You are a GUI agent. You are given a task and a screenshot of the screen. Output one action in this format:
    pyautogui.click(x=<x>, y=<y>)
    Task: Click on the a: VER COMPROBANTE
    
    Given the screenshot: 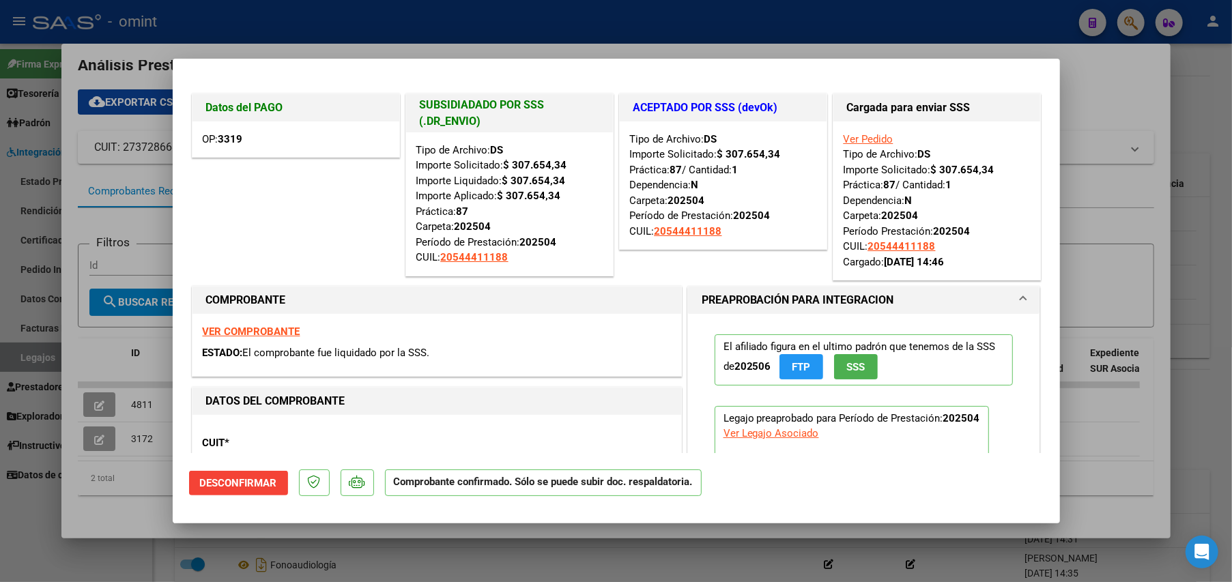 What is the action you would take?
    pyautogui.click(x=251, y=332)
    